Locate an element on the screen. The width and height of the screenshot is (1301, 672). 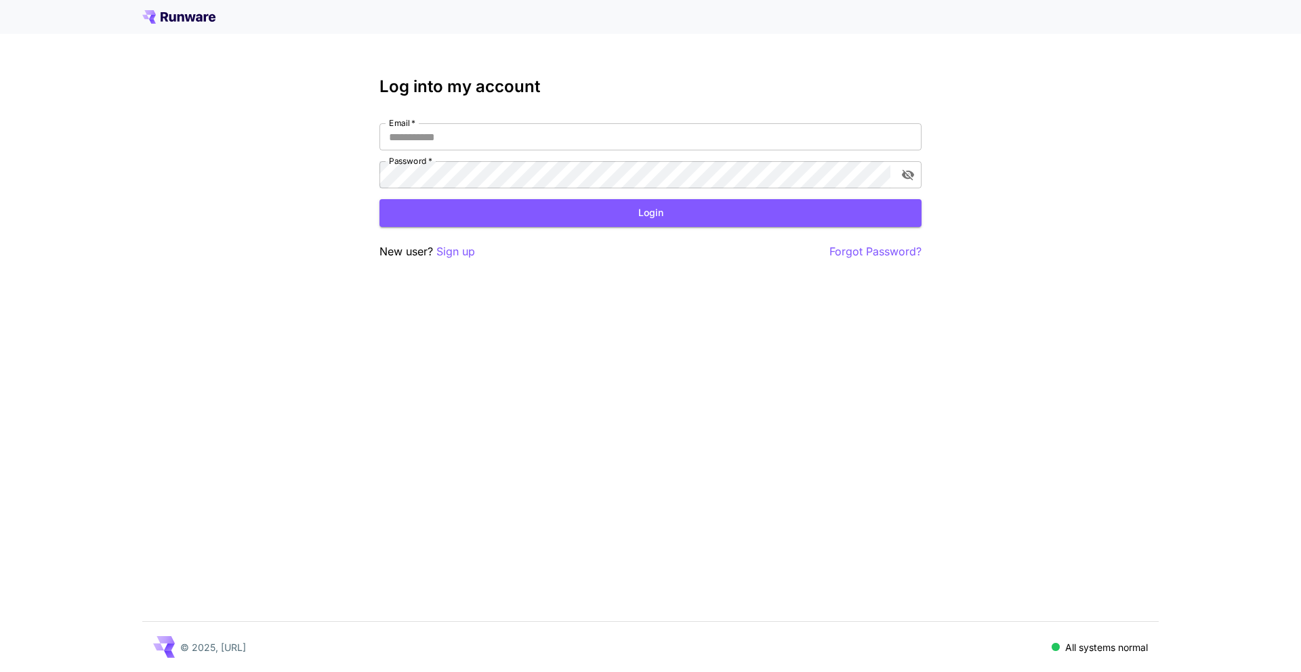
label: Password is located at coordinates (411, 161).